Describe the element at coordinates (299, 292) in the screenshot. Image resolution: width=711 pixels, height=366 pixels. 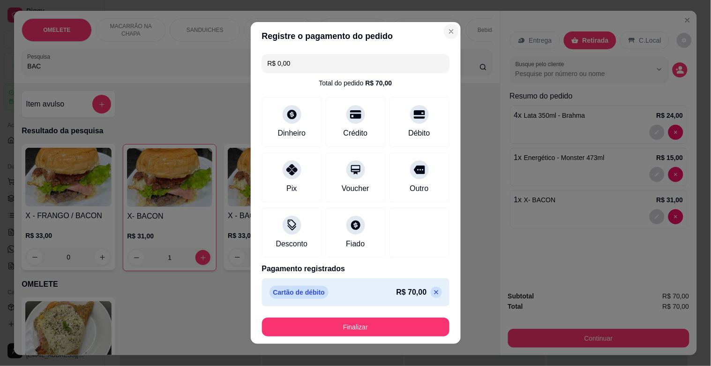
I see `p: Cartão de débito` at that location.